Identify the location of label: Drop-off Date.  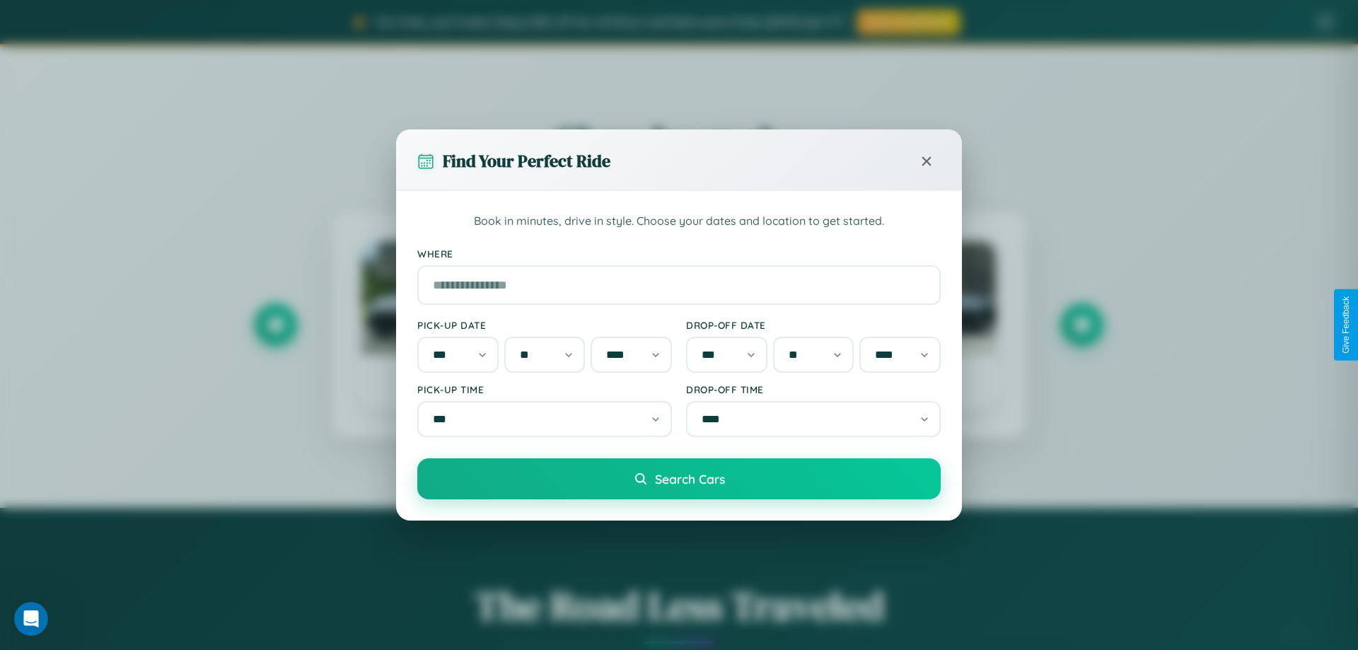
(813, 325).